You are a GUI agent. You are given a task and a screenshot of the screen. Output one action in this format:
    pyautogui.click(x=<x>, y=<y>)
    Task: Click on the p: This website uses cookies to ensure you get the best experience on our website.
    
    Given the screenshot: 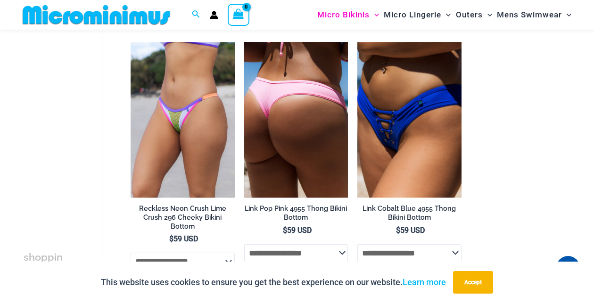 What is the action you would take?
    pyautogui.click(x=273, y=283)
    